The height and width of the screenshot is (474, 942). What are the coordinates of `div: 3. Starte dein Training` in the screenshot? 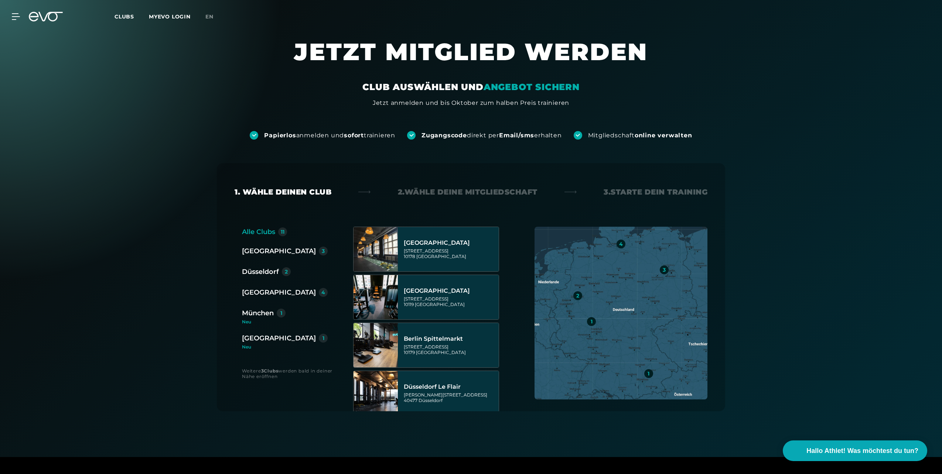 It's located at (655, 192).